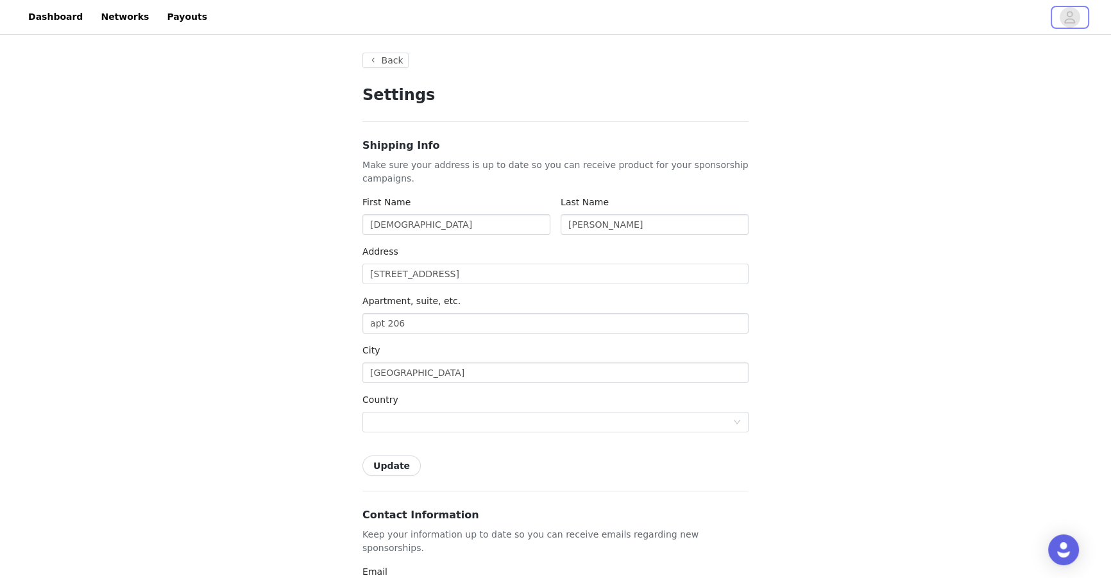 This screenshot has width=1111, height=578. I want to click on a: Dashboard, so click(55, 17).